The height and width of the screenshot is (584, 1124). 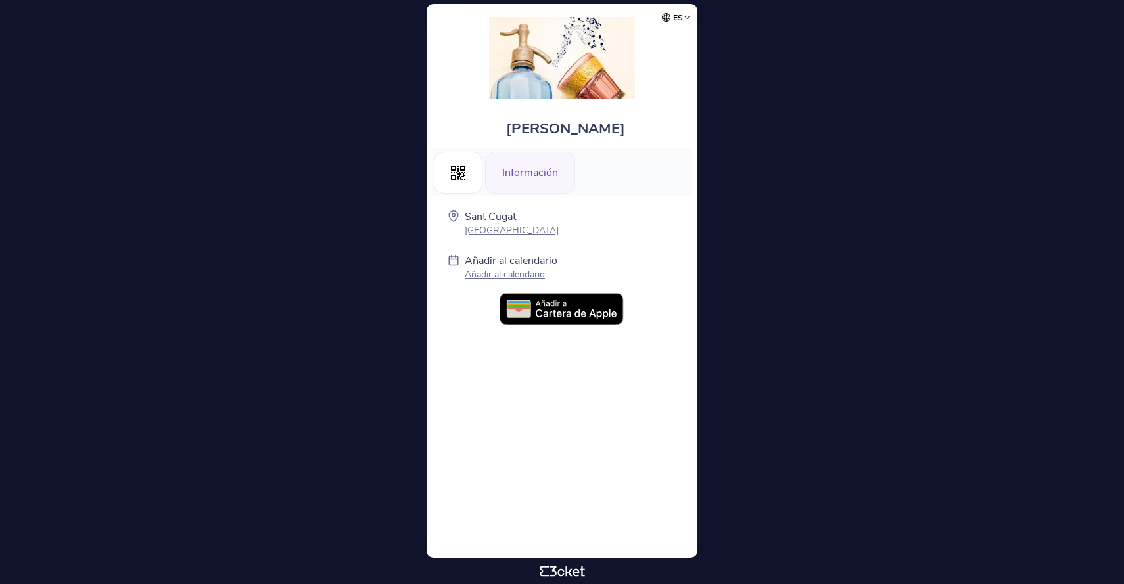 I want to click on img: DEMO Formulario, so click(x=562, y=58).